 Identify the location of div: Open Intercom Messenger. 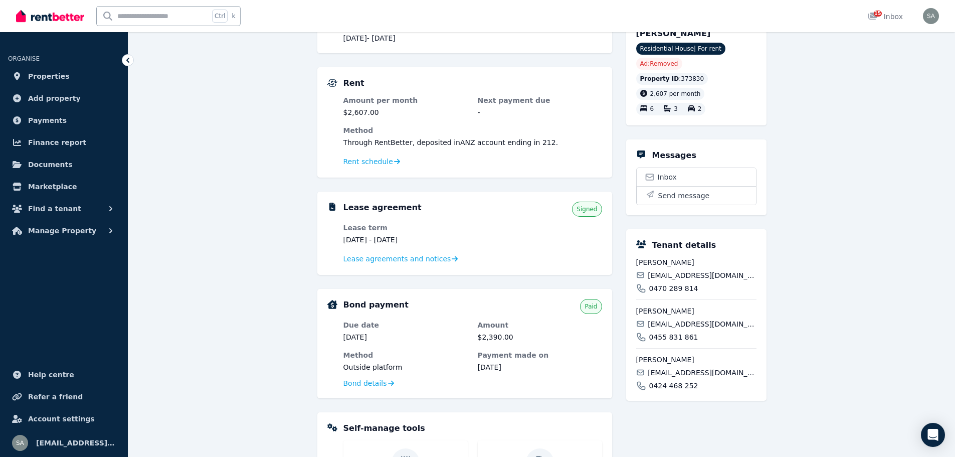
(933, 435).